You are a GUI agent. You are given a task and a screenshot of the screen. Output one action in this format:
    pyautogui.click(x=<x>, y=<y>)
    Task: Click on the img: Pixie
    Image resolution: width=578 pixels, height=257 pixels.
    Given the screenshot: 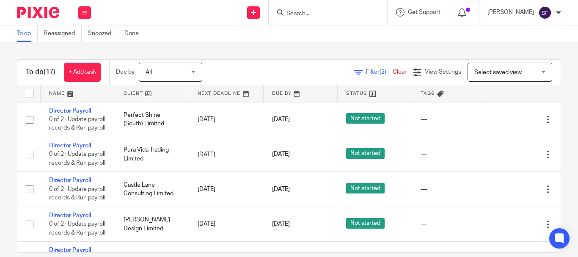 What is the action you would take?
    pyautogui.click(x=38, y=12)
    